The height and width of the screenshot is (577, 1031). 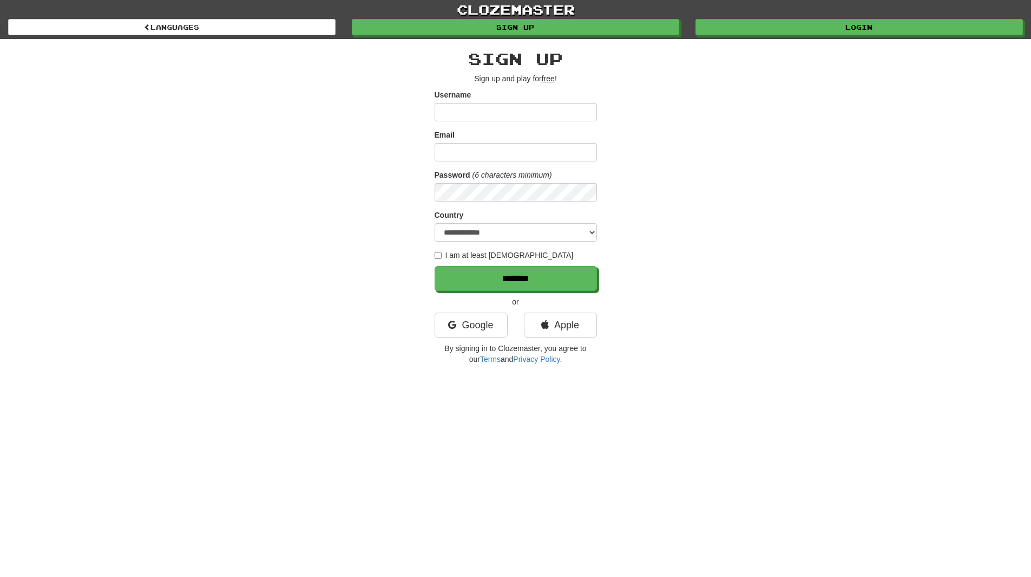 I want to click on label: Email, so click(x=445, y=135).